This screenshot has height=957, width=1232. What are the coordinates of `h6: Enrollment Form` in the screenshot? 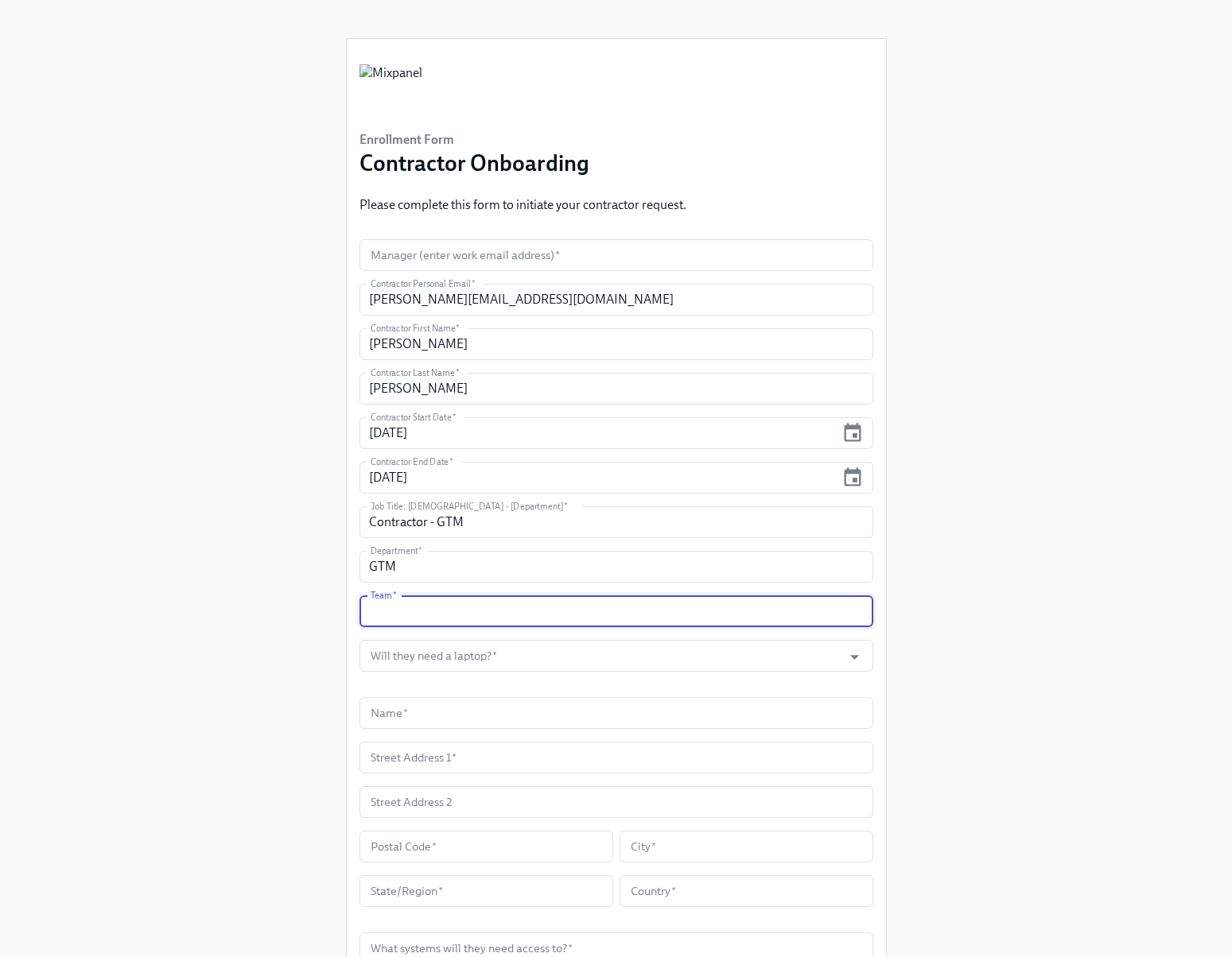 It's located at (474, 140).